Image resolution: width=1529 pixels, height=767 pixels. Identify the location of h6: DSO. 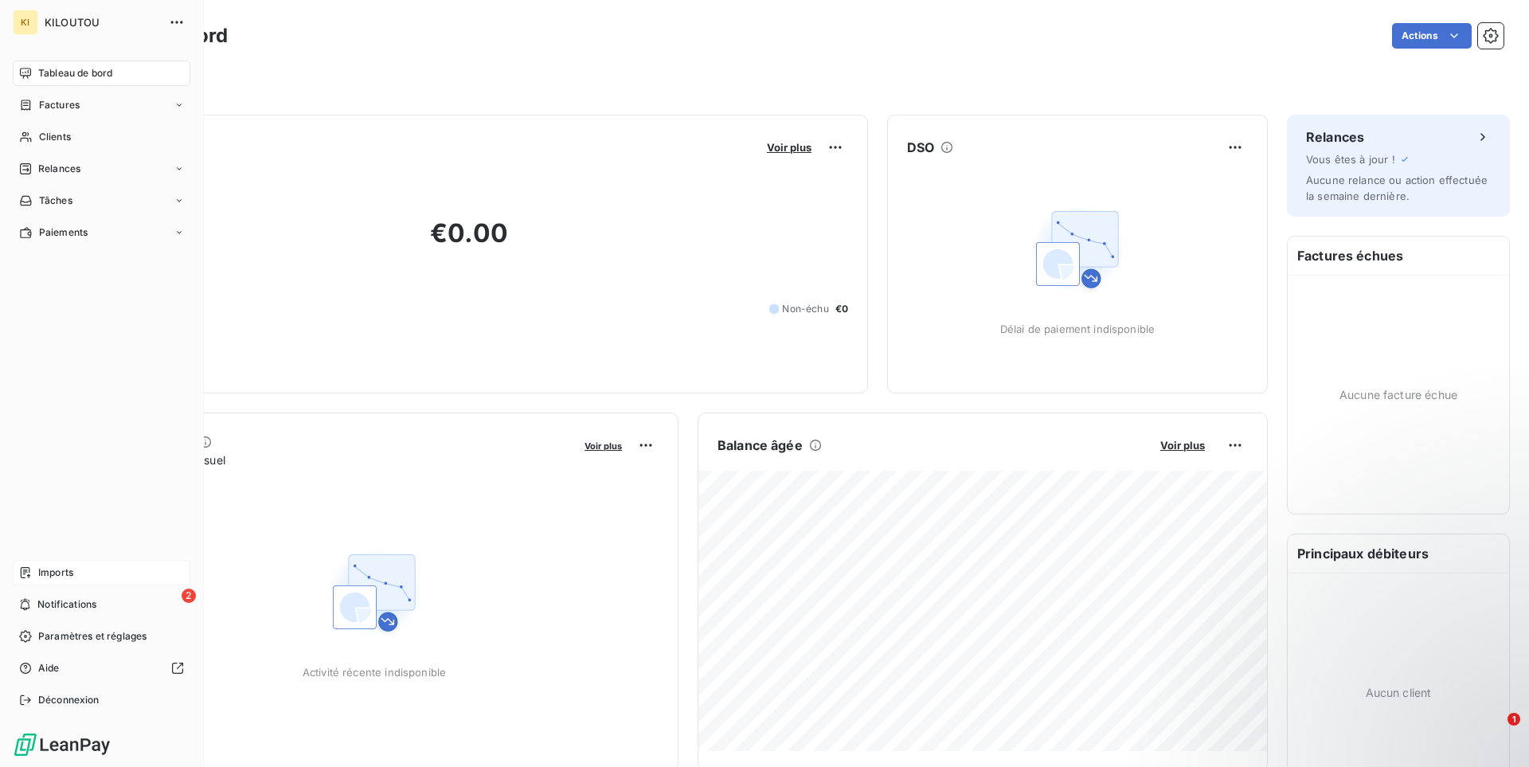
(921, 147).